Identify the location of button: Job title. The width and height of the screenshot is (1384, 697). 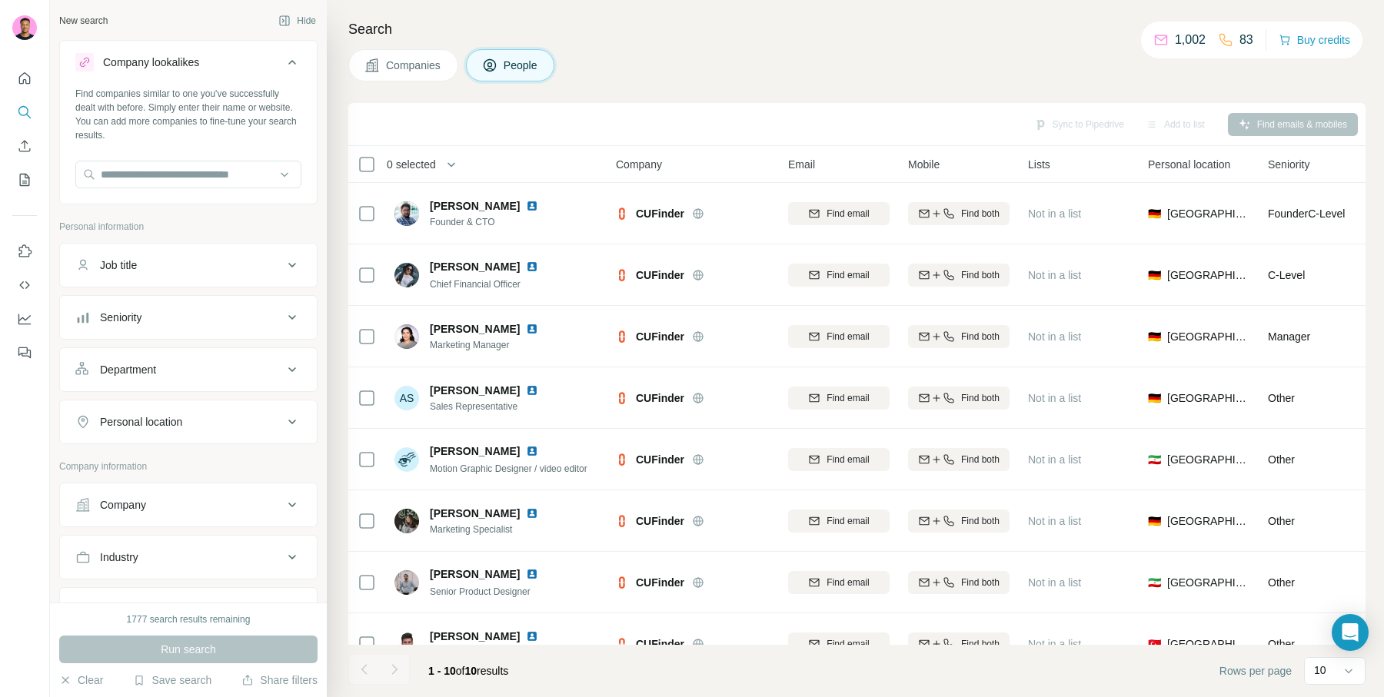
(188, 265).